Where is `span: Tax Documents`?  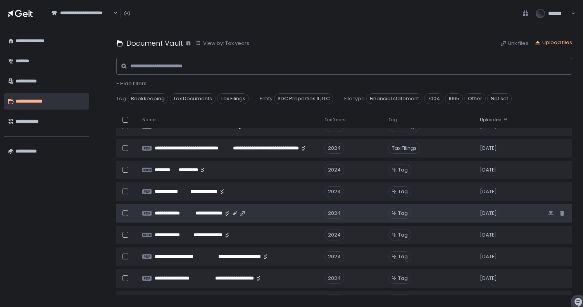
span: Tax Documents is located at coordinates (193, 99).